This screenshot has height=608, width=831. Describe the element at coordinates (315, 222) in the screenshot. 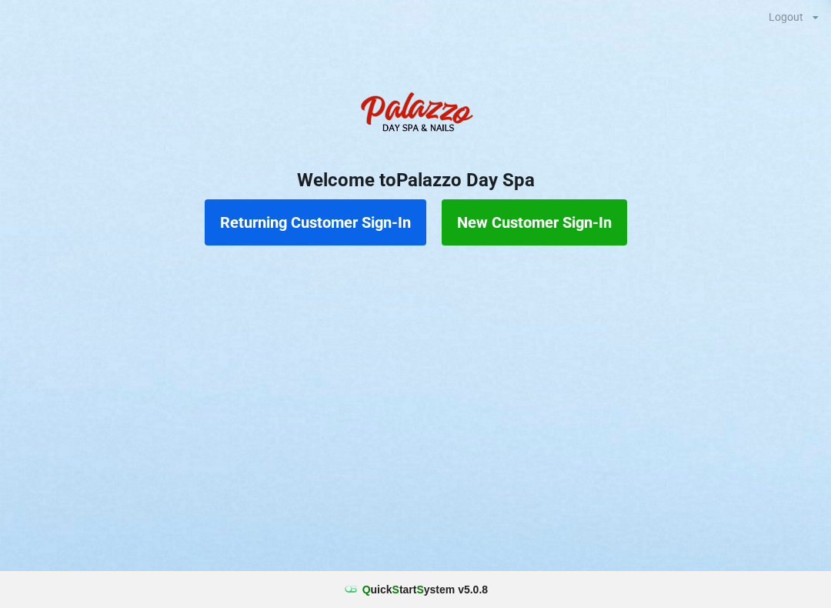

I see `button: Returning Customer Sign-In` at that location.